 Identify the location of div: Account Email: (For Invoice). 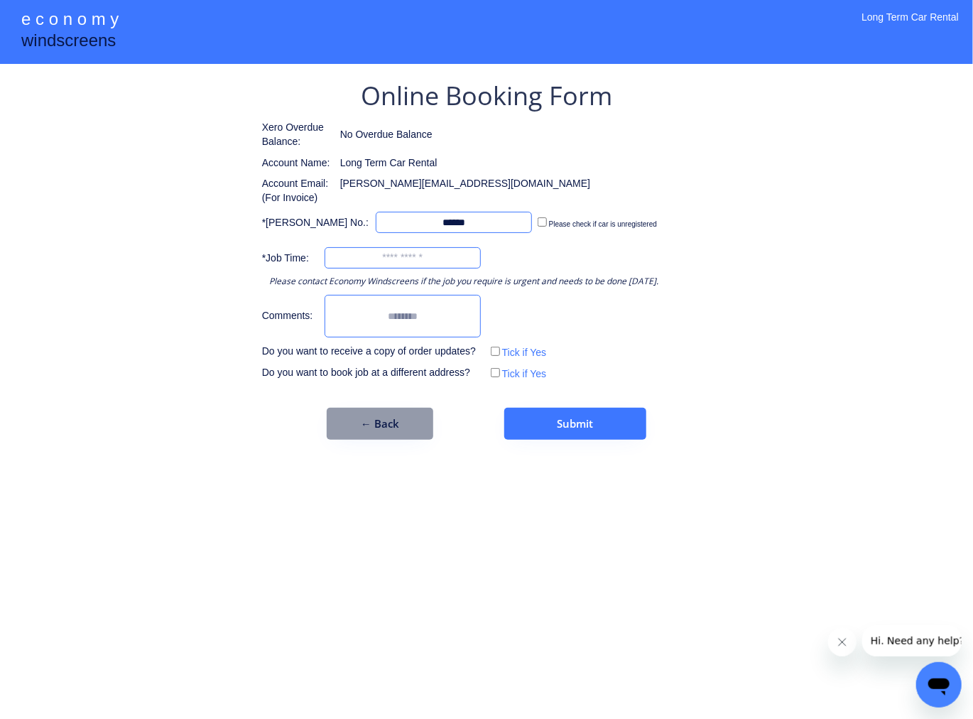
(298, 190).